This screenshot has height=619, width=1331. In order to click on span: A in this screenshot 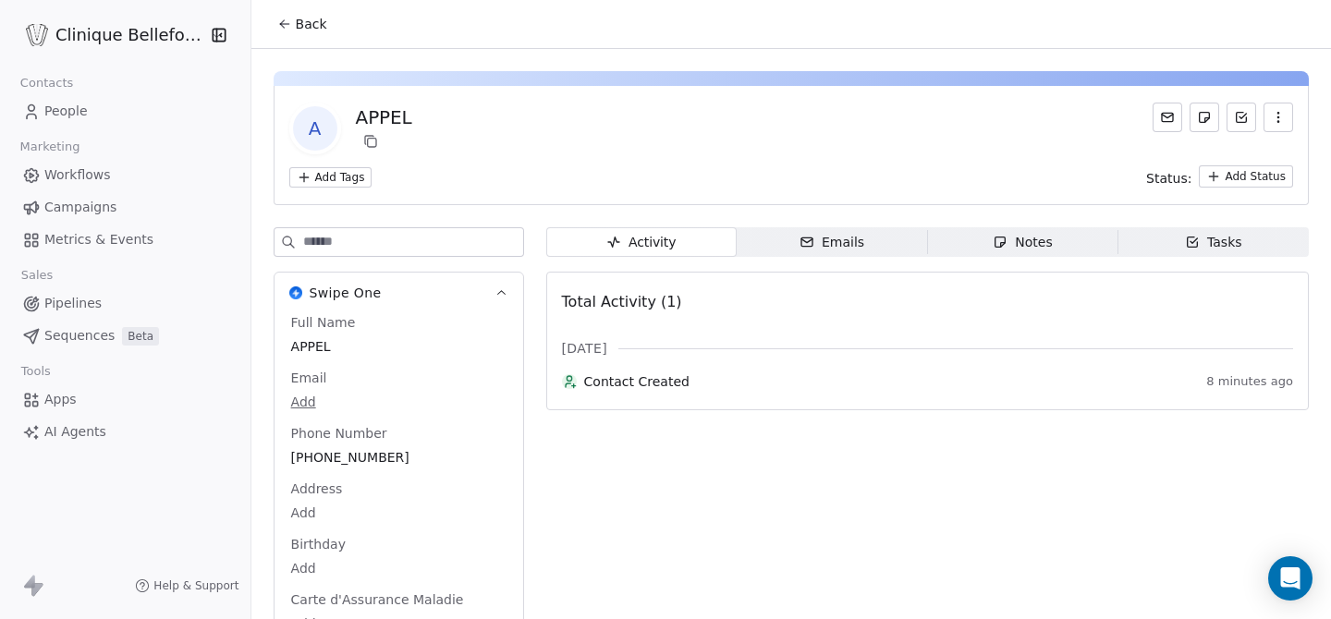, I will do `click(315, 128)`.